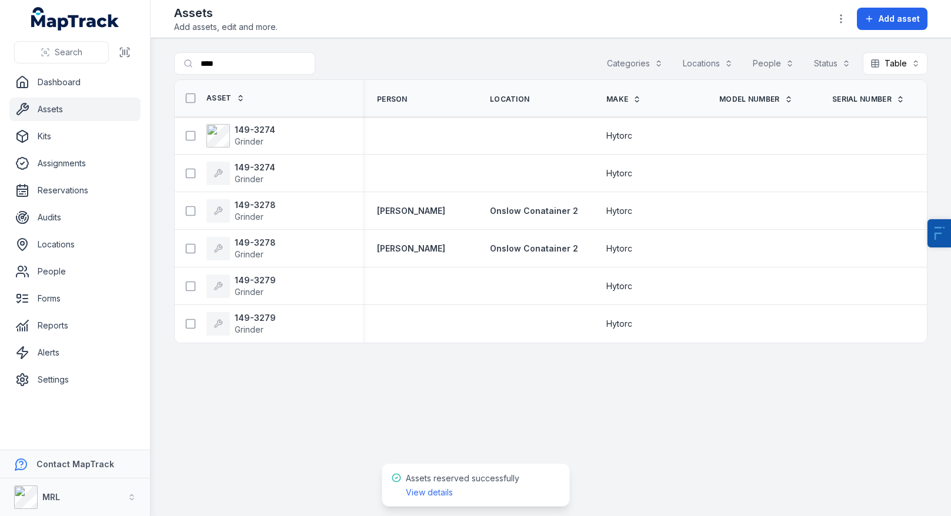  Describe the element at coordinates (868, 99) in the screenshot. I see `a: Serial Number` at that location.